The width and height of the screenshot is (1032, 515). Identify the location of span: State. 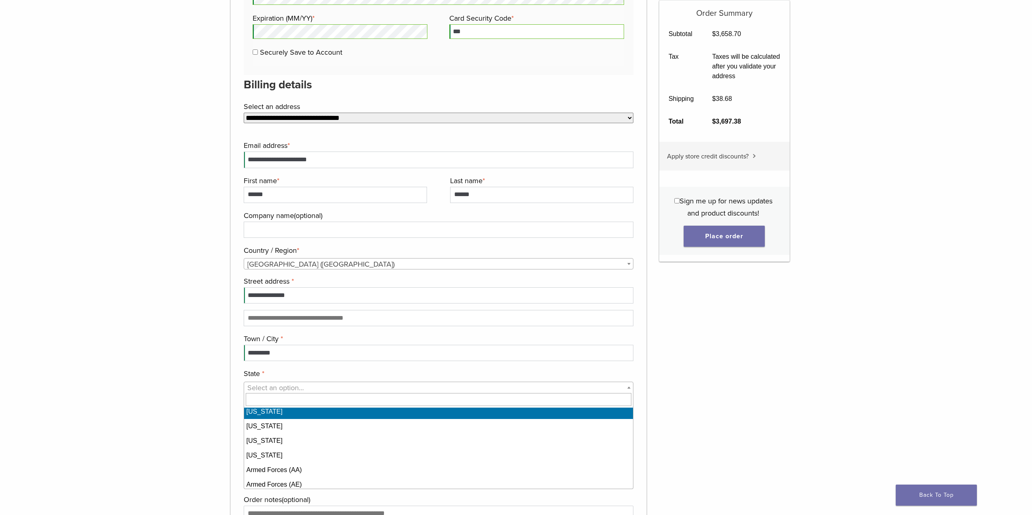
(439, 387).